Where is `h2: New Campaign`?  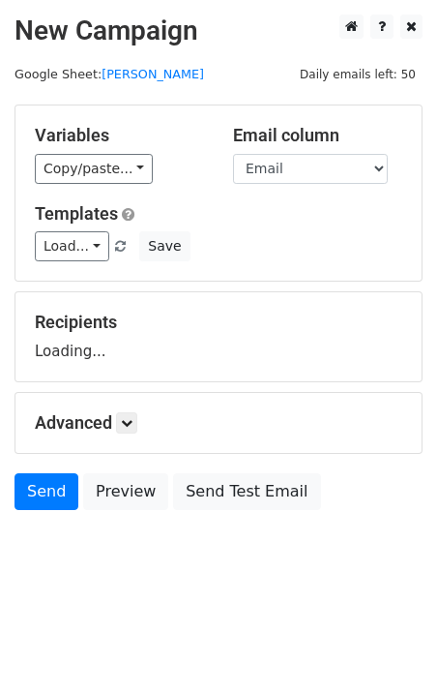
h2: New Campaign is located at coordinates (219, 31).